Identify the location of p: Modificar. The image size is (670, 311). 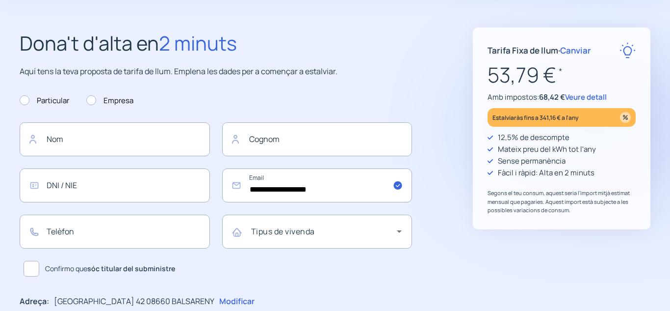
(237, 301).